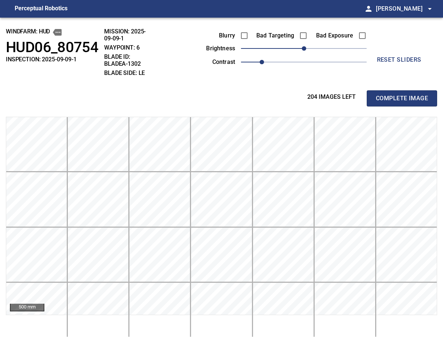 This screenshot has height=343, width=443. What do you see at coordinates (127, 73) in the screenshot?
I see `h2: BLADE SIDE: LE` at bounding box center [127, 73].